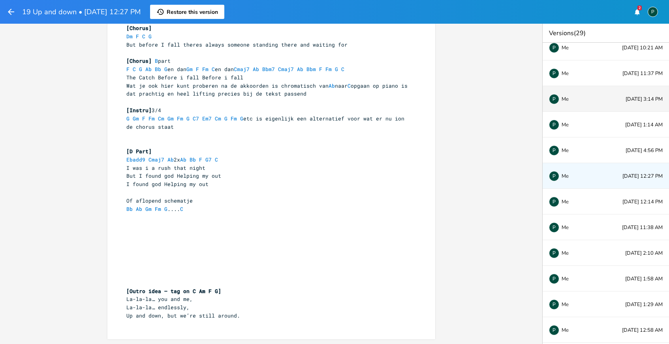  I want to click on span: 3/4, so click(144, 110).